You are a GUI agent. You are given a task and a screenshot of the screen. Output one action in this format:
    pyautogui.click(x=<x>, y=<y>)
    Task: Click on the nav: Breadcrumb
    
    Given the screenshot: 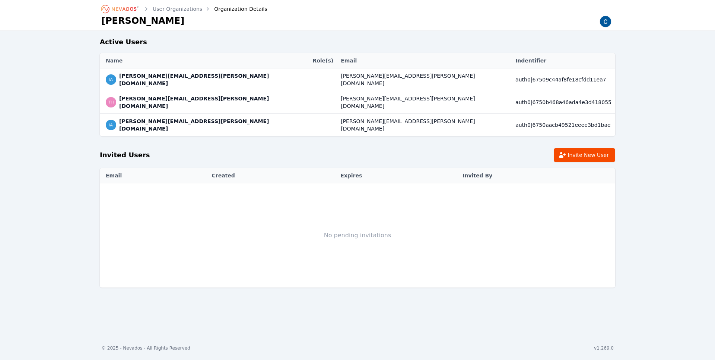 What is the action you would take?
    pyautogui.click(x=184, y=9)
    